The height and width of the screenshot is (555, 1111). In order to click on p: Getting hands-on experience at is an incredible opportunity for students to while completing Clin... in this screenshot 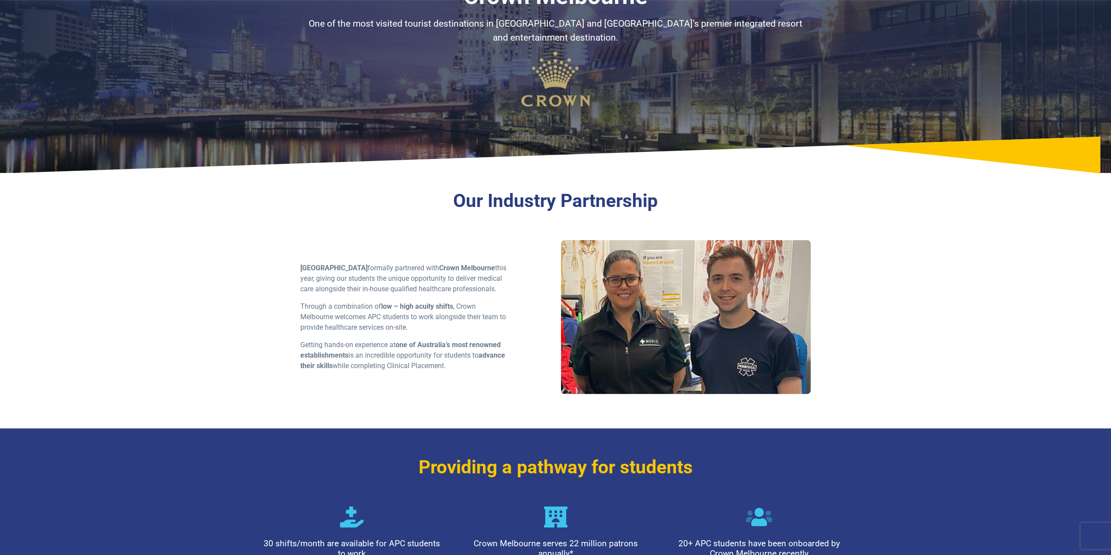, I will do `click(403, 355)`.